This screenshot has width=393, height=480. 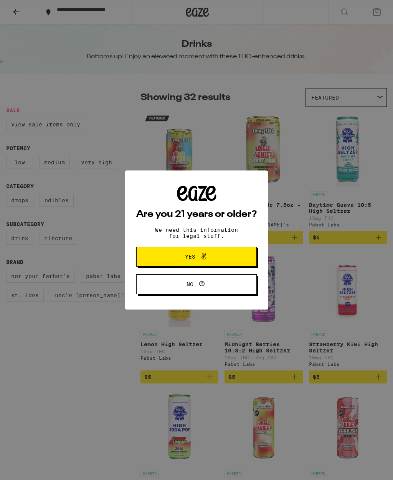 I want to click on button: No, so click(x=196, y=285).